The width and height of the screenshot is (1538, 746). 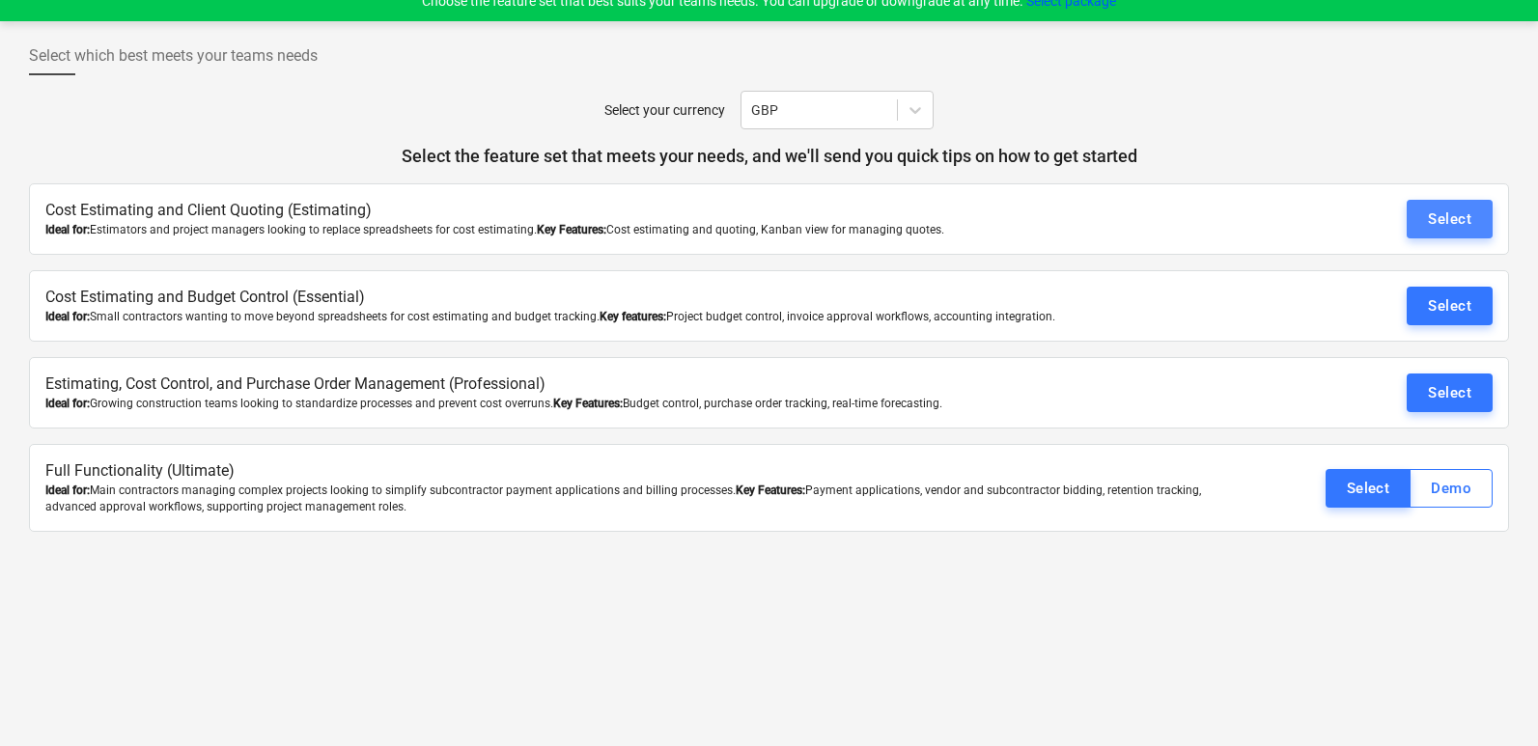 What do you see at coordinates (1451, 489) in the screenshot?
I see `div: Demo` at bounding box center [1451, 489].